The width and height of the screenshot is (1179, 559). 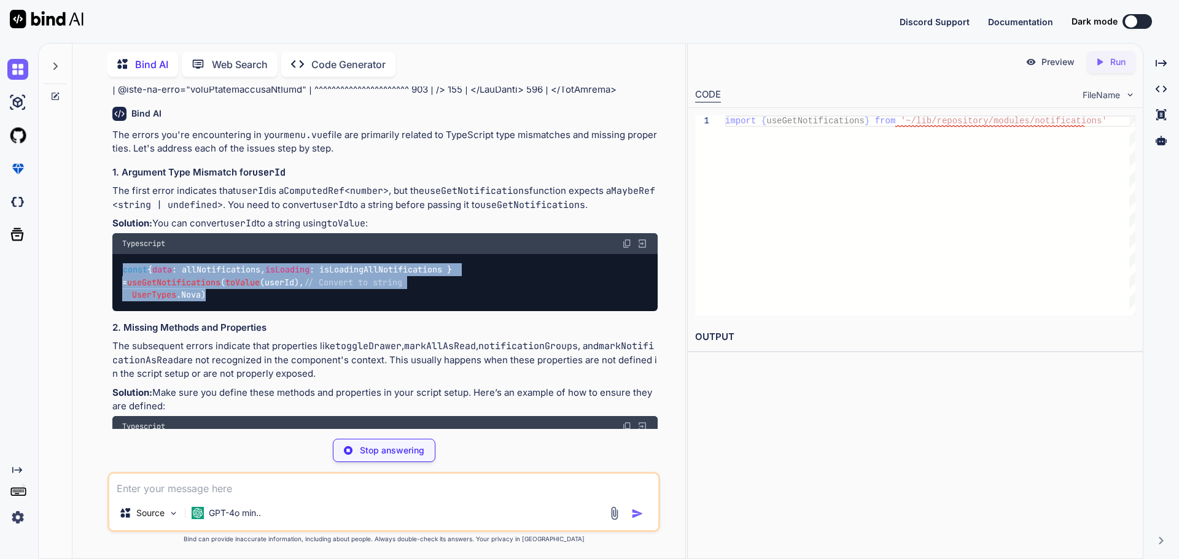 What do you see at coordinates (708, 95) in the screenshot?
I see `div: CODE` at bounding box center [708, 95].